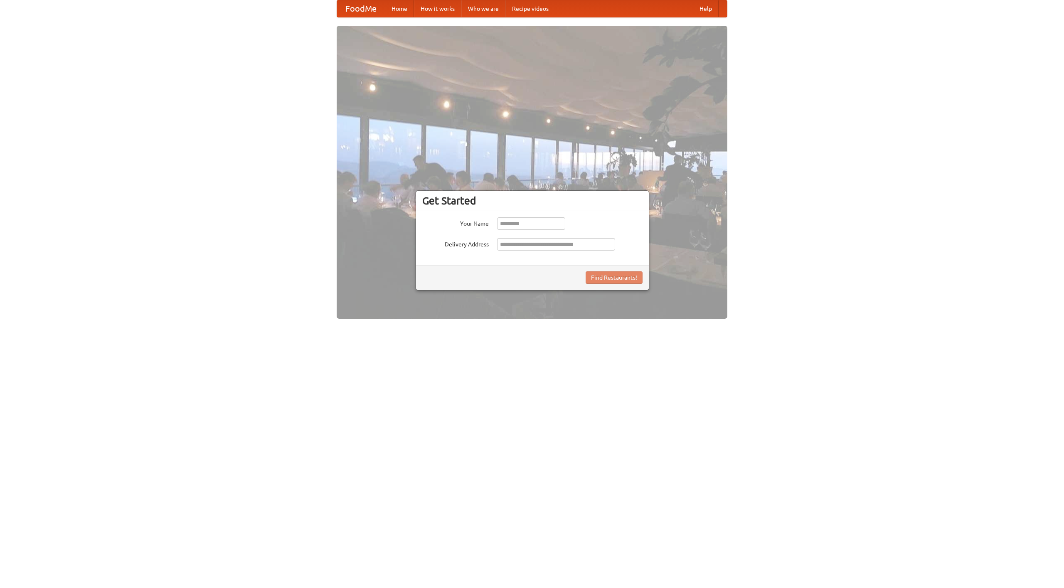 This screenshot has height=588, width=1064. I want to click on a: Help, so click(705, 9).